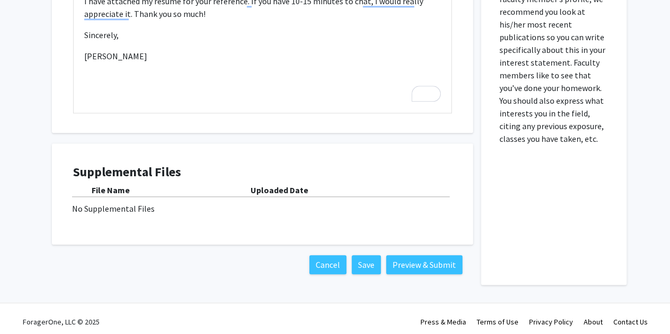  I want to click on a: Press & Media, so click(443, 322).